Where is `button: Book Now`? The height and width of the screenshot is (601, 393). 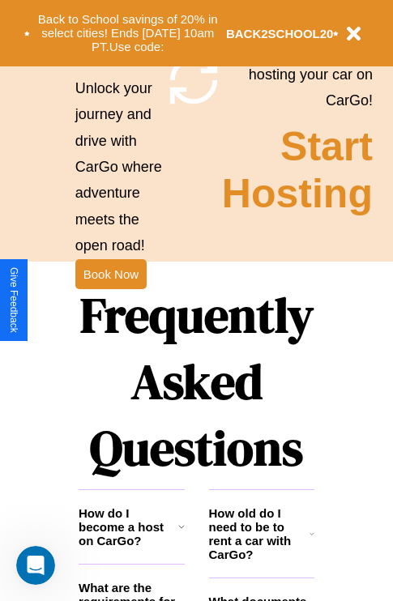
button: Book Now is located at coordinates (111, 274).